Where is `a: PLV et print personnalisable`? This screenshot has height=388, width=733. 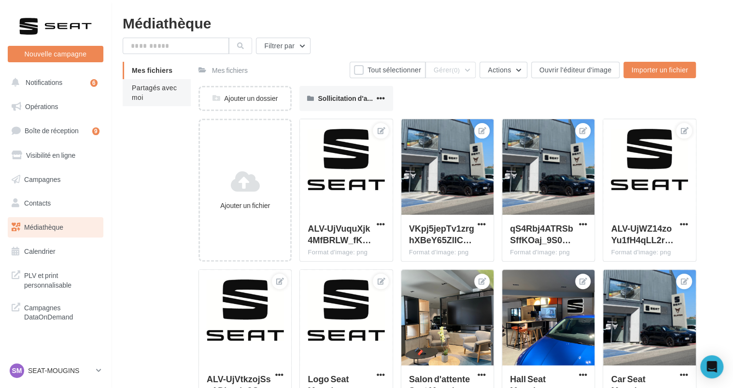
a: PLV et print personnalisable is located at coordinates (55, 279).